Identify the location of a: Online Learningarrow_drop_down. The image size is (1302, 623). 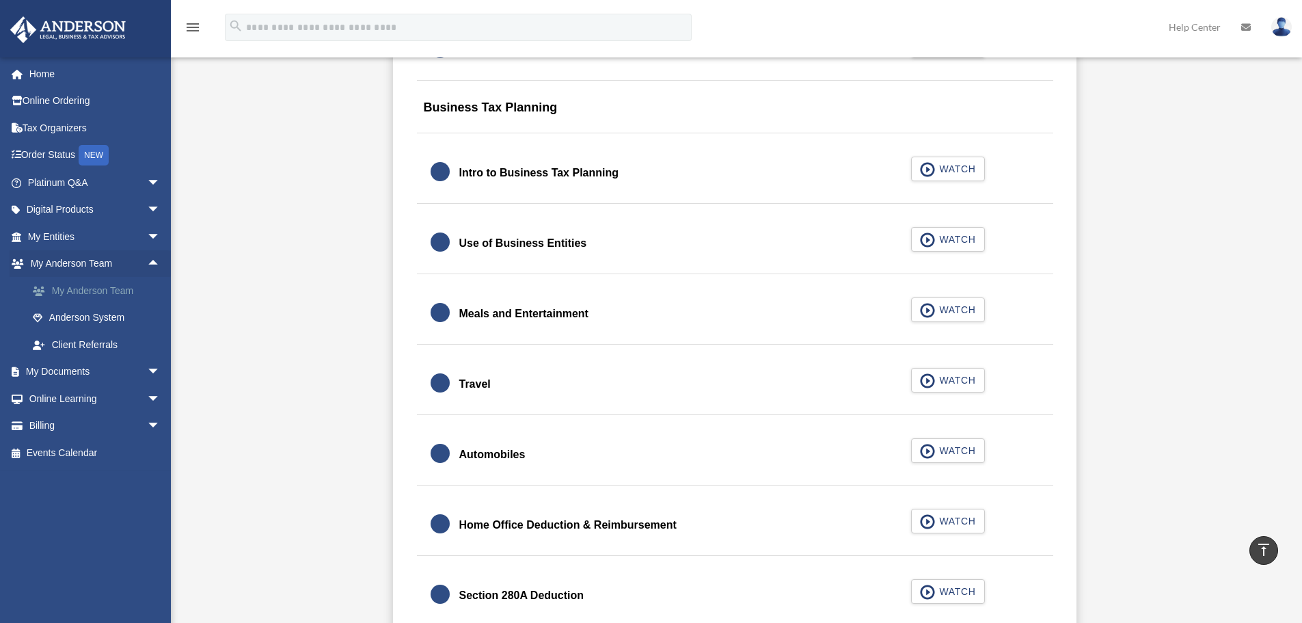
(95, 398).